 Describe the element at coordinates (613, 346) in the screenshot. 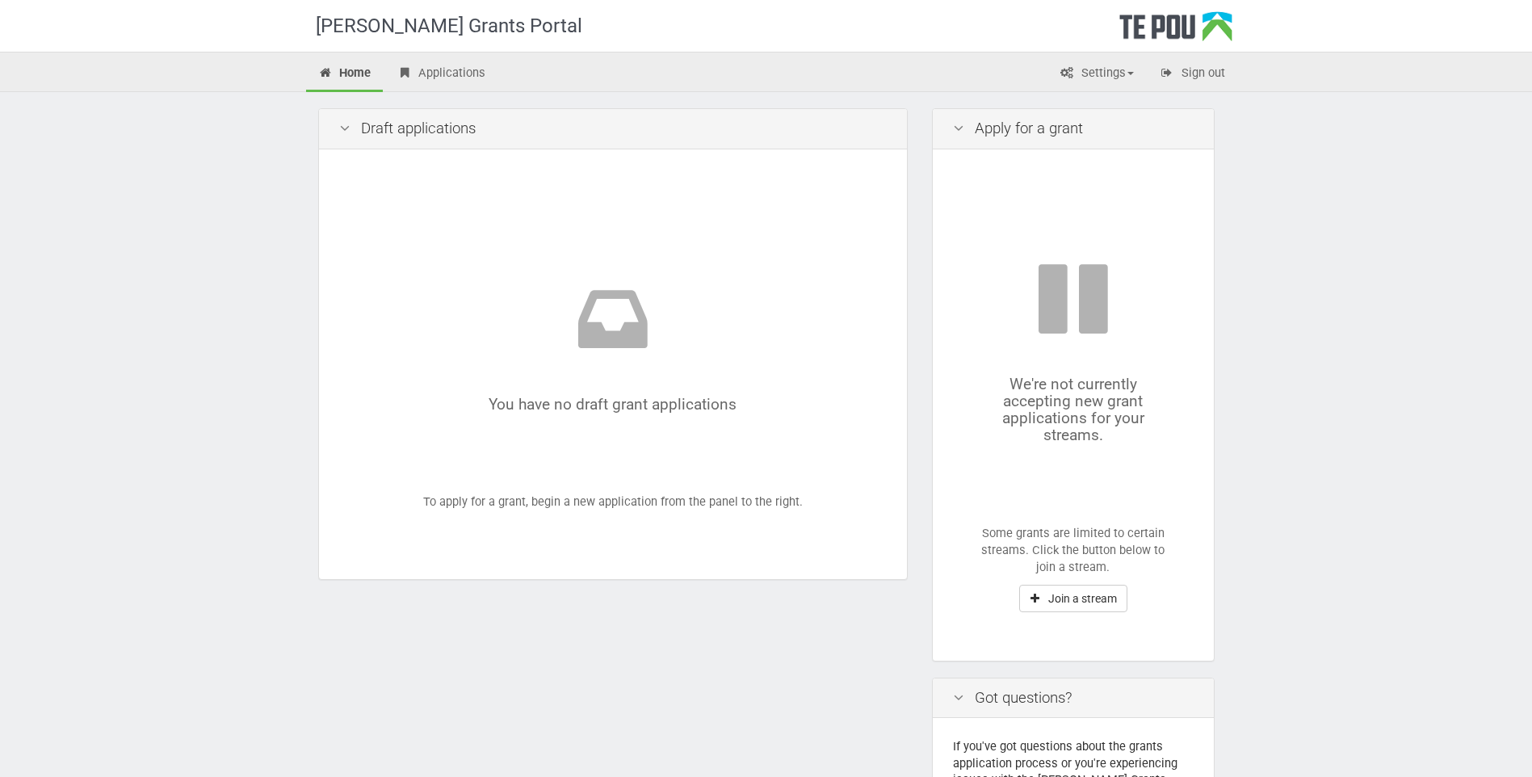

I see `div: You have no draft grant applications` at that location.